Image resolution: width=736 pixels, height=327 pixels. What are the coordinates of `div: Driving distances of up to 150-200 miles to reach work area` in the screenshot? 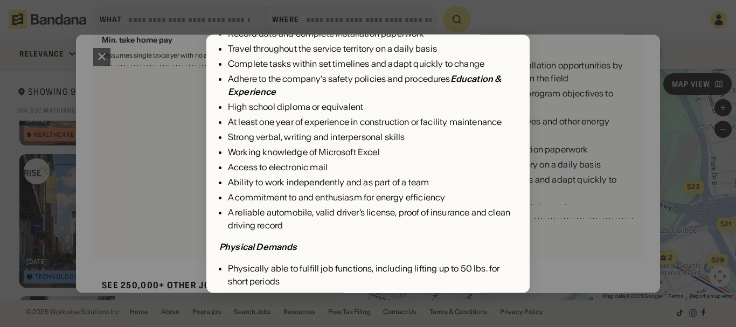 It's located at (372, 297).